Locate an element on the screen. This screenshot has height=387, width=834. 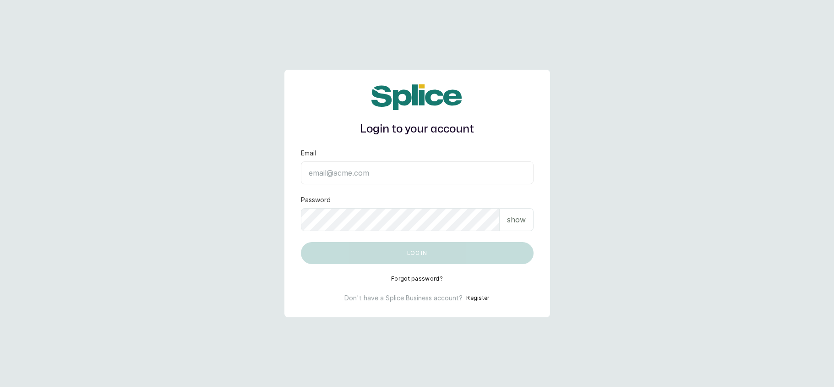
button: Log in is located at coordinates (417, 253).